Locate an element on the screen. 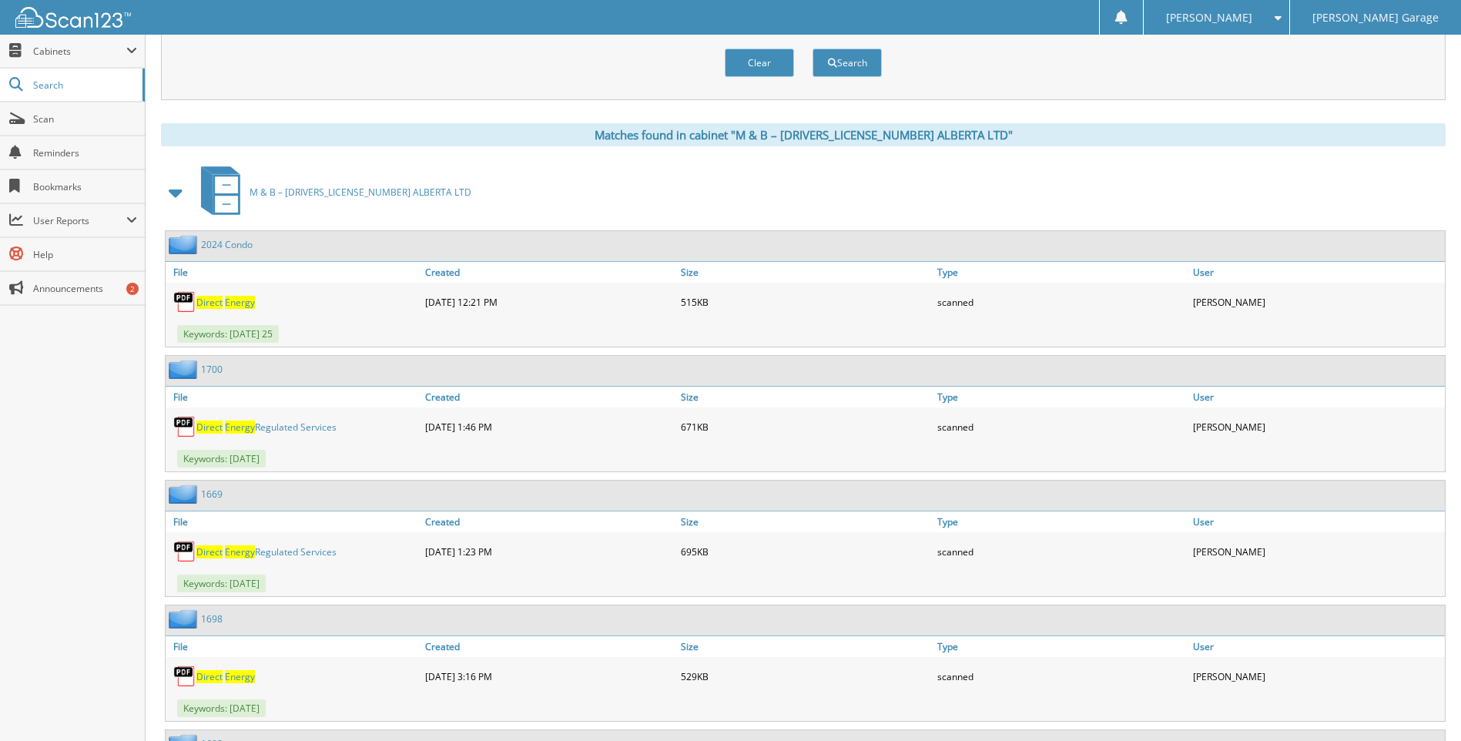 The width and height of the screenshot is (1461, 741). a: 1698 is located at coordinates (212, 618).